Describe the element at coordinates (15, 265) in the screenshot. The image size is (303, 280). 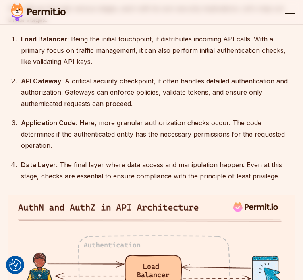
I see `img: Revisit consent button` at that location.